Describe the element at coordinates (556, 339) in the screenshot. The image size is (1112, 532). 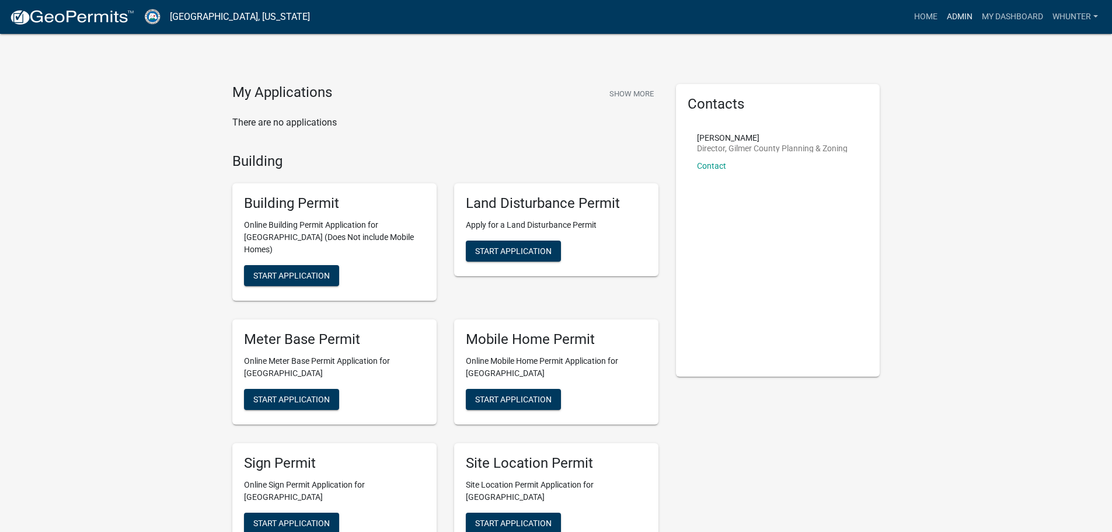
I see `h5: Mobile Home Permit` at that location.